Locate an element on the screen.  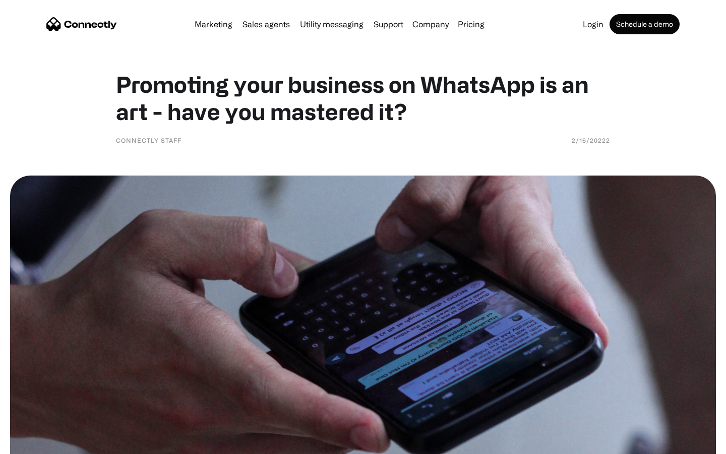
ul: Language list is located at coordinates (40, 443).